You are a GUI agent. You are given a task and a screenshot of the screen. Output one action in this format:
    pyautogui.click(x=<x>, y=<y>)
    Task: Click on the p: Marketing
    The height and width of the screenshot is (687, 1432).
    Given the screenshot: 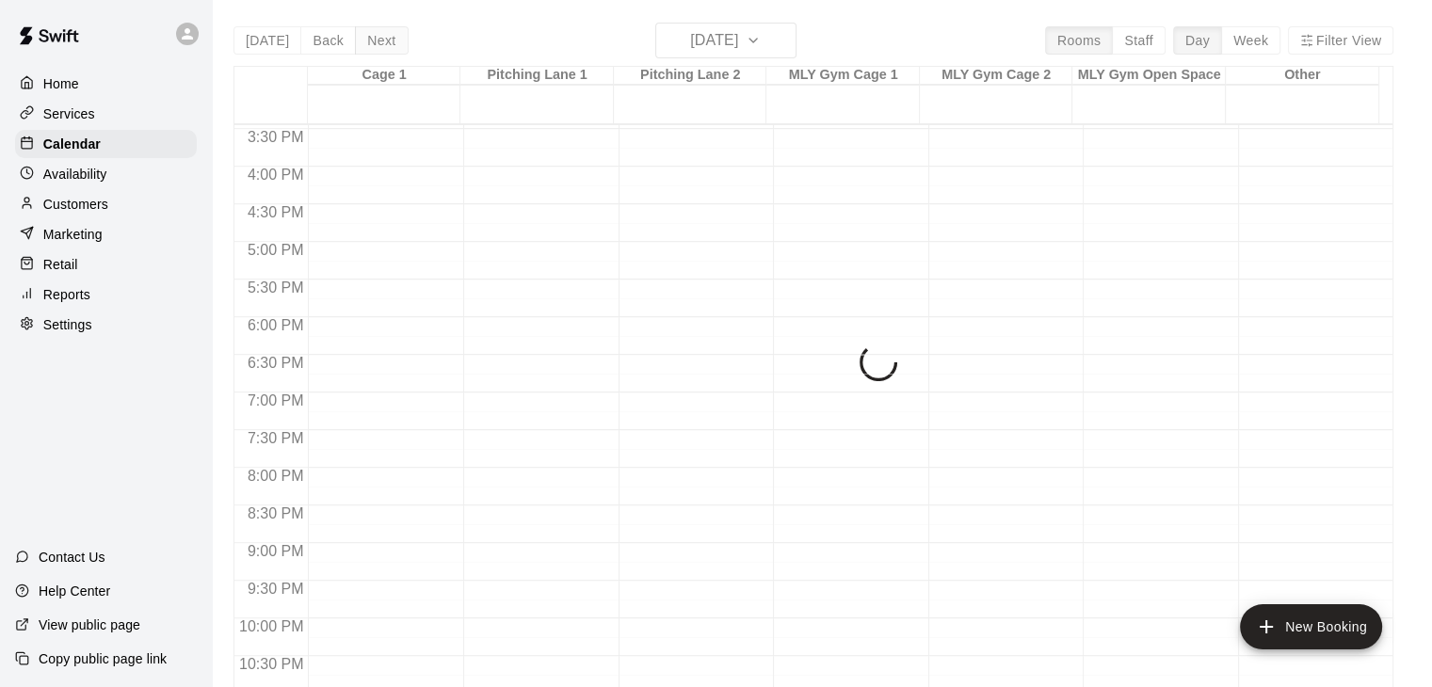 What is the action you would take?
    pyautogui.click(x=72, y=234)
    